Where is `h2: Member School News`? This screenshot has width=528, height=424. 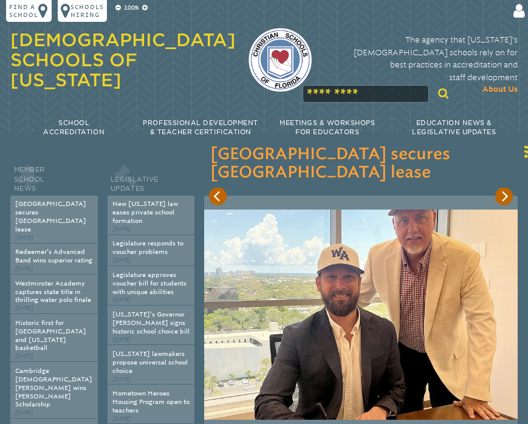 h2: Member School News is located at coordinates (54, 180).